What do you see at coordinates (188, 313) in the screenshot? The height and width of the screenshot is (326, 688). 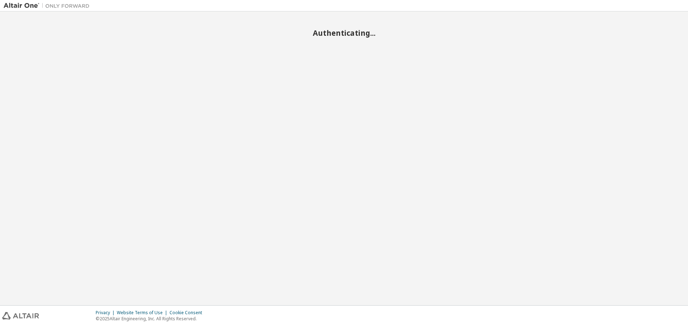 I see `div: Cookie Consent` at bounding box center [188, 313].